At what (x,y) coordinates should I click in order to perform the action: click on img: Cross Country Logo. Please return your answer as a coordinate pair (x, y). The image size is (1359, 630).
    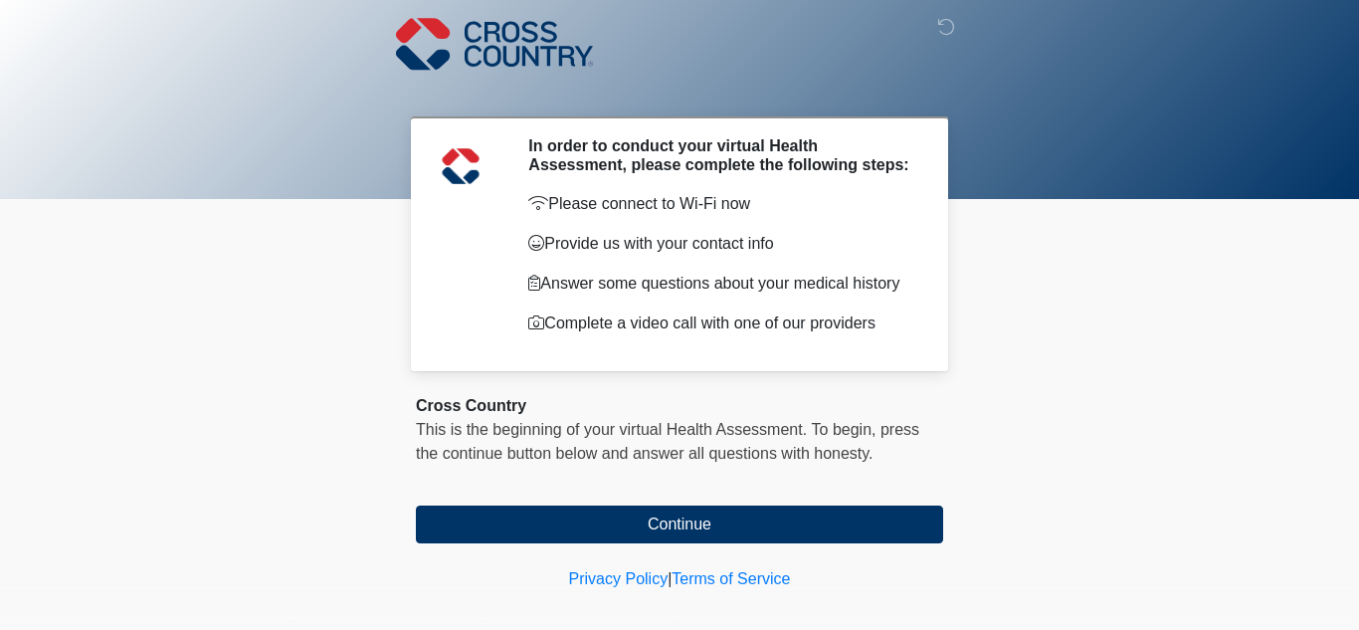
    Looking at the image, I should click on (495, 44).